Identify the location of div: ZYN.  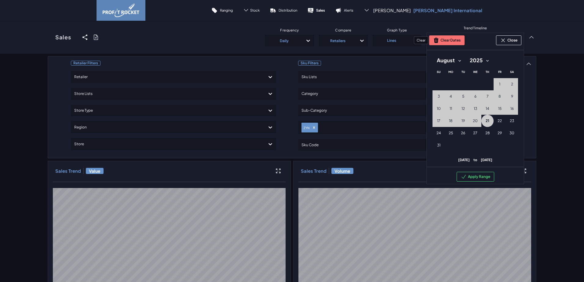
(306, 128).